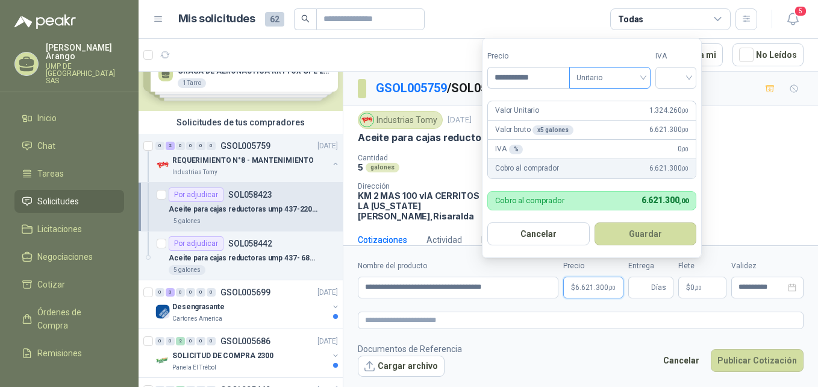  What do you see at coordinates (630, 19) in the screenshot?
I see `div: Todas` at bounding box center [630, 19].